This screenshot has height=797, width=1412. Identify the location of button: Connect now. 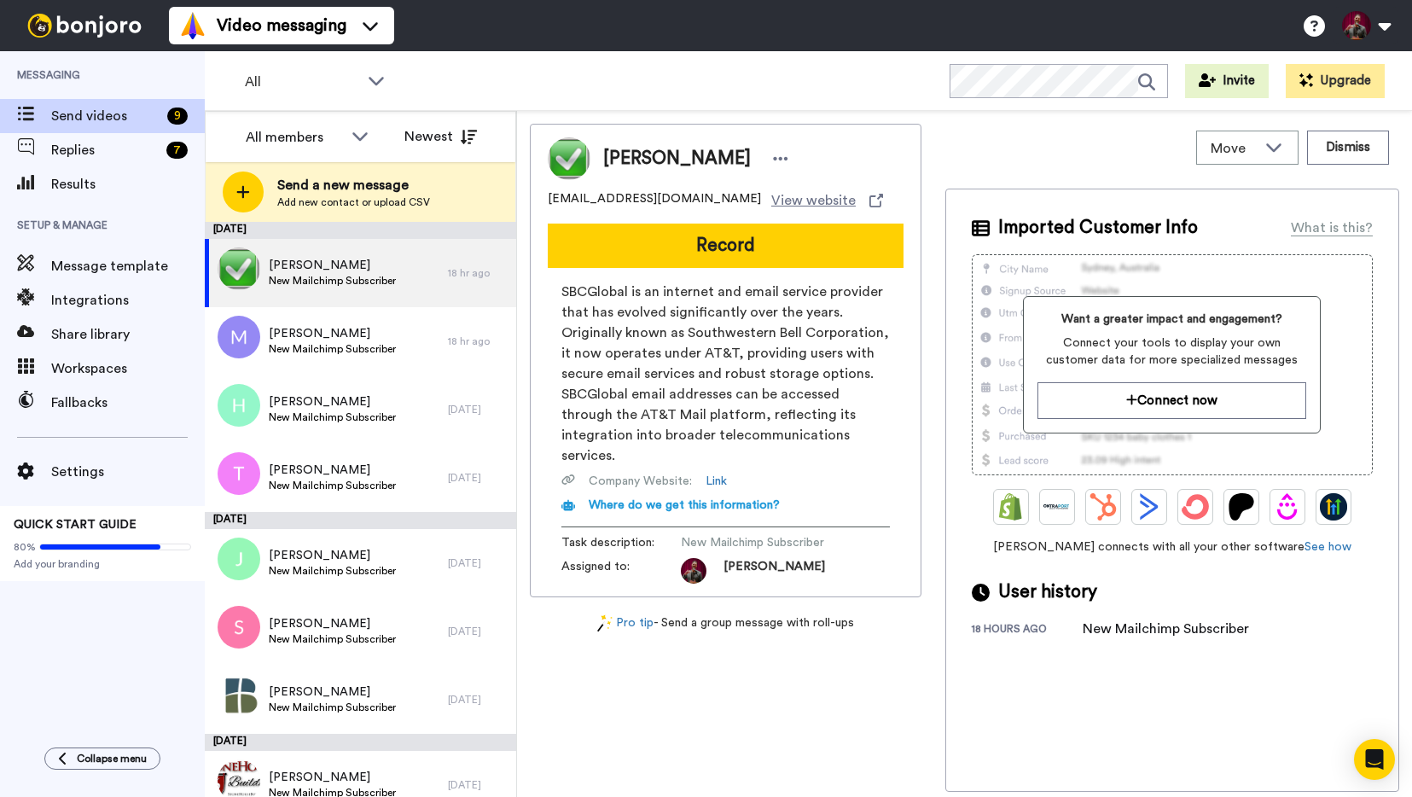
(1171, 400).